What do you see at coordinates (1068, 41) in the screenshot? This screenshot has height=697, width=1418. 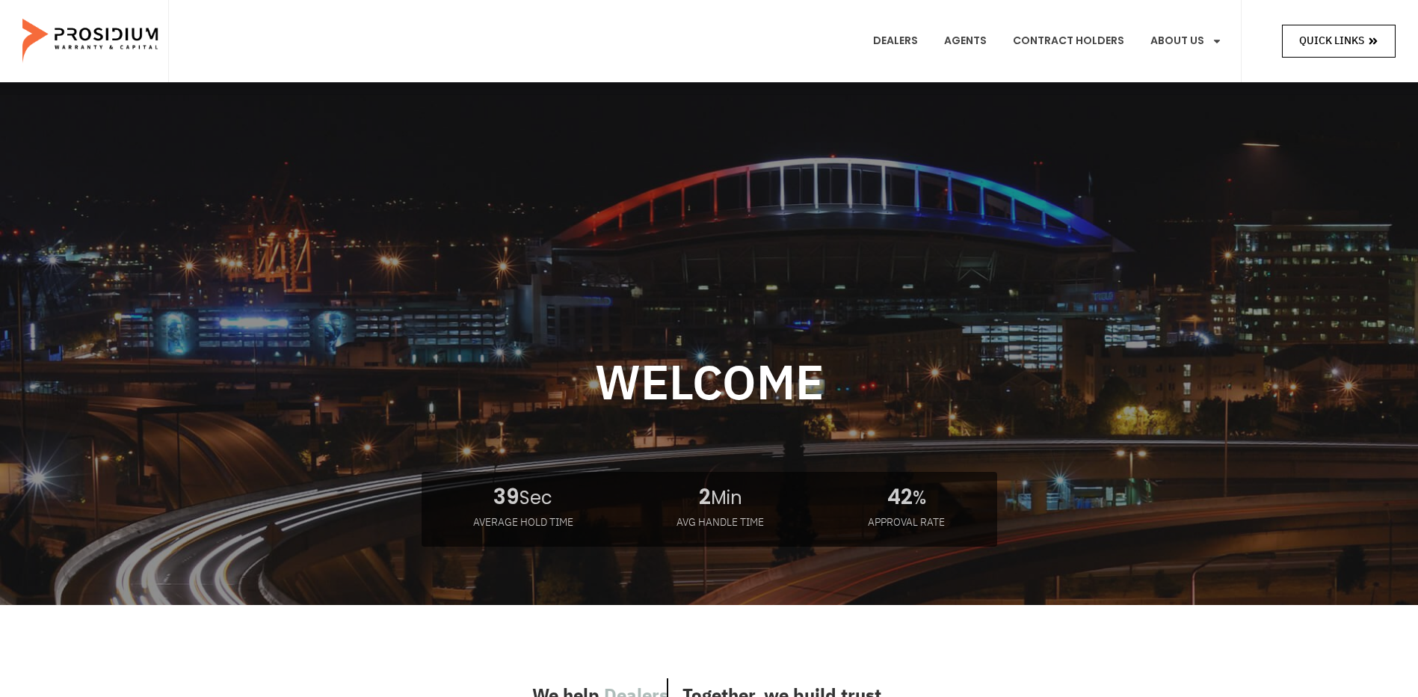 I see `a: Contract Holders` at bounding box center [1068, 41].